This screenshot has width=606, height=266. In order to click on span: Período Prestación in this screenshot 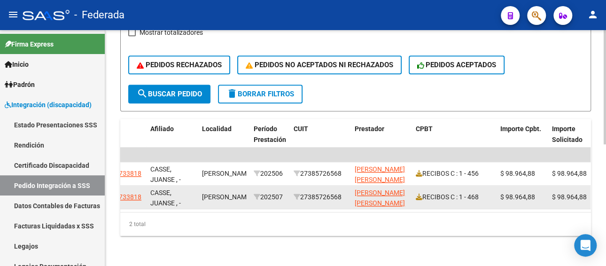, I will do `click(270, 134)`.